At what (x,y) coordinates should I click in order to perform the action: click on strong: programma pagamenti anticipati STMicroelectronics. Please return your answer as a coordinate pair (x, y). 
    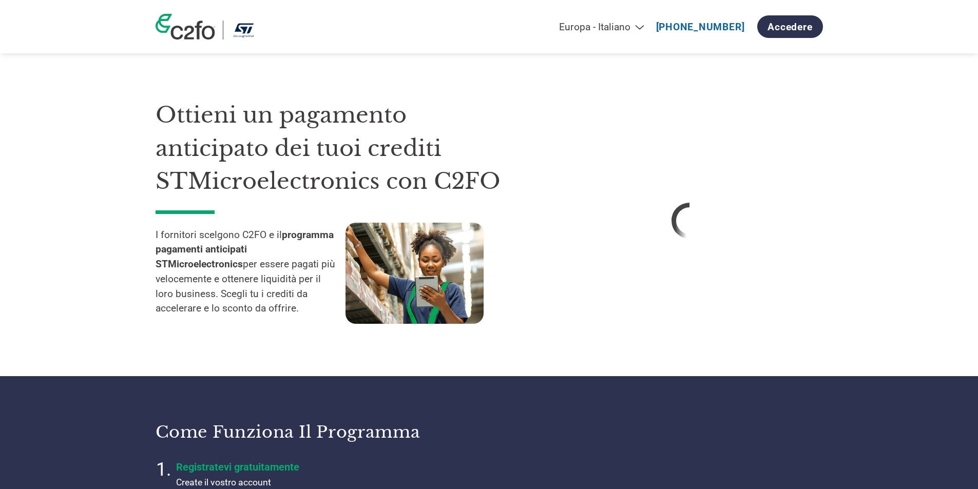
    Looking at the image, I should click on (244, 249).